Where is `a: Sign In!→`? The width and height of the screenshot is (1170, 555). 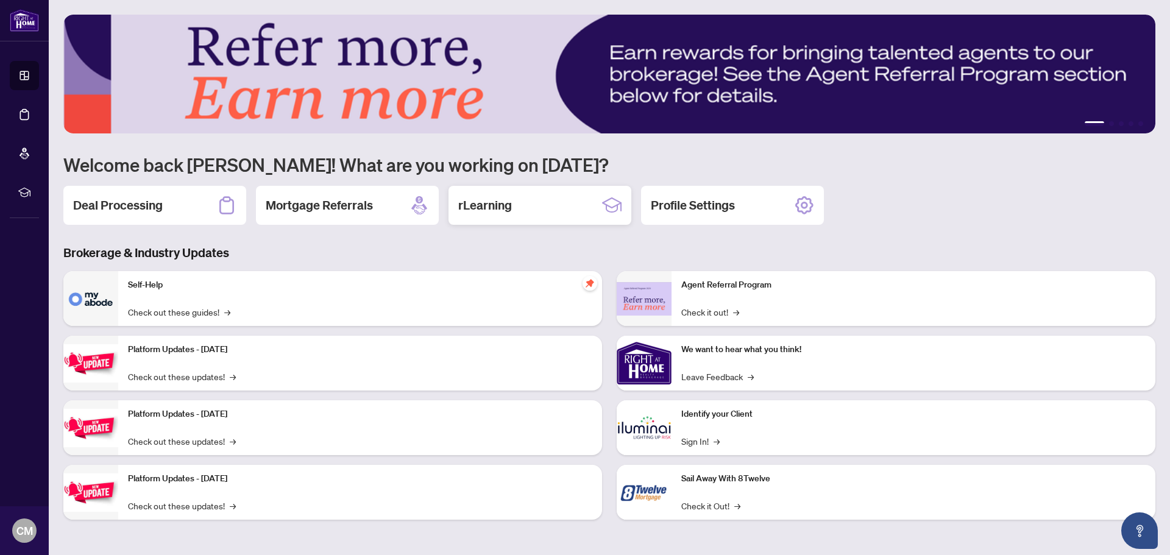
a: Sign In!→ is located at coordinates (700, 441).